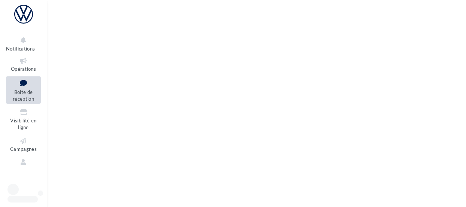 This screenshot has width=466, height=207. What do you see at coordinates (23, 124) in the screenshot?
I see `span: Visibilité en ligne` at bounding box center [23, 124].